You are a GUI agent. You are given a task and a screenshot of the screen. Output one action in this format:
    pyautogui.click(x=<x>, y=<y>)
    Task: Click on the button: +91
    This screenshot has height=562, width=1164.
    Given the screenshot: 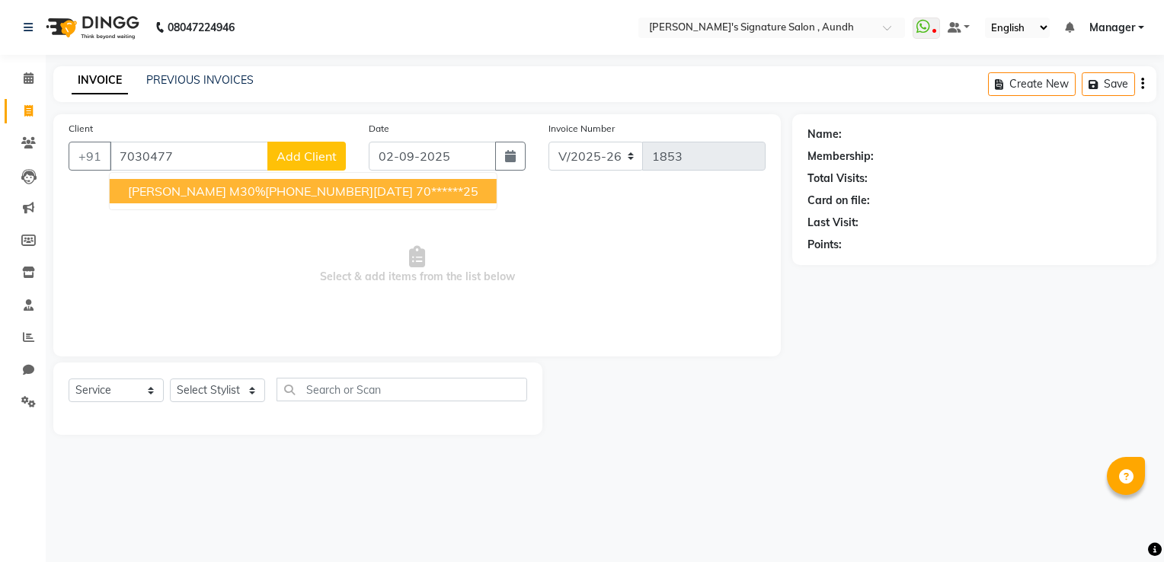 What is the action you would take?
    pyautogui.click(x=90, y=156)
    